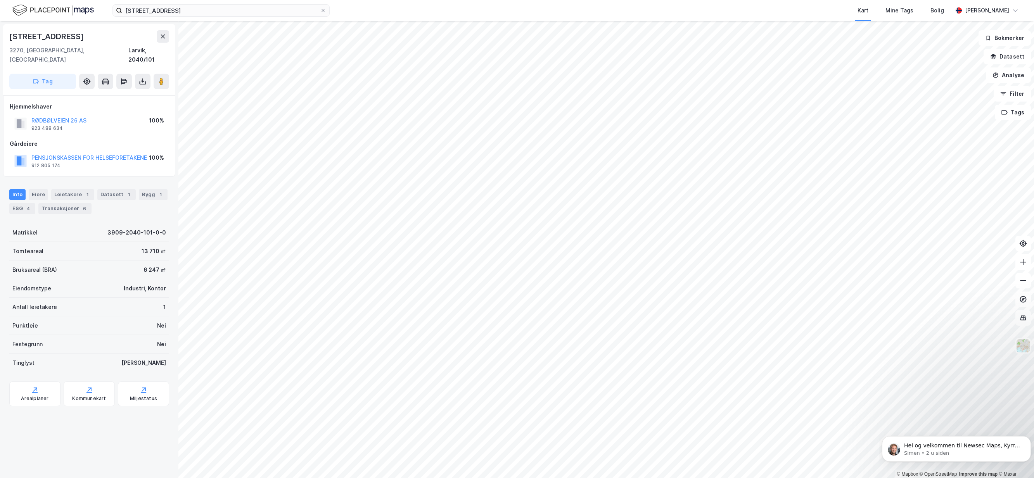 Image resolution: width=1034 pixels, height=478 pixels. Describe the element at coordinates (53, 10) in the screenshot. I see `img: logo.f888ab2527a4732fd821a326f86c7f29.svg` at that location.